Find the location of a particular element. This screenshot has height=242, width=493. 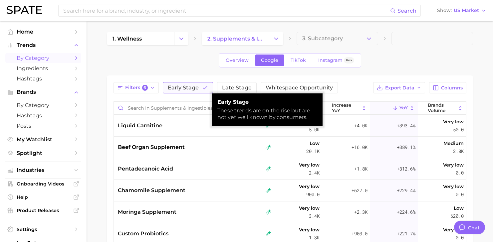

a: Product Releases is located at coordinates (43, 211).